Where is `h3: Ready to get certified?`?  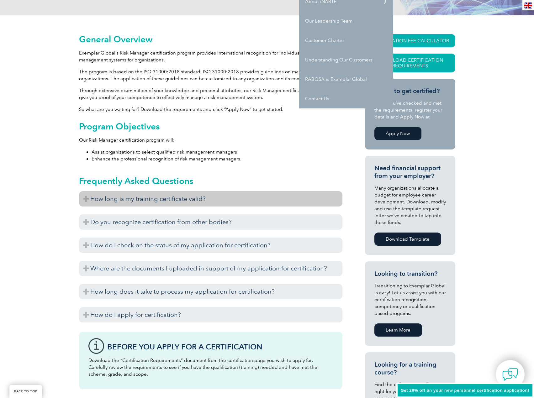
h3: Ready to get certified? is located at coordinates (410, 91).